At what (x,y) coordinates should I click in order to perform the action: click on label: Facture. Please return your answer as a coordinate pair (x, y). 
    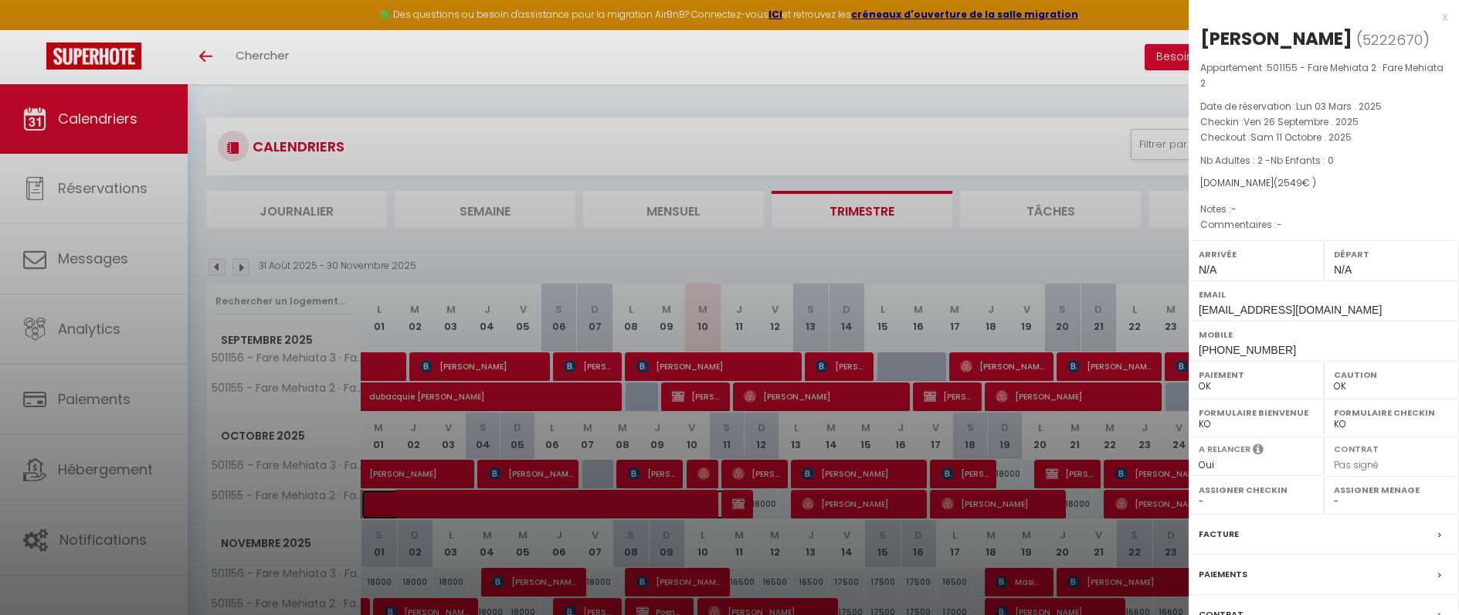
    Looking at the image, I should click on (1218, 534).